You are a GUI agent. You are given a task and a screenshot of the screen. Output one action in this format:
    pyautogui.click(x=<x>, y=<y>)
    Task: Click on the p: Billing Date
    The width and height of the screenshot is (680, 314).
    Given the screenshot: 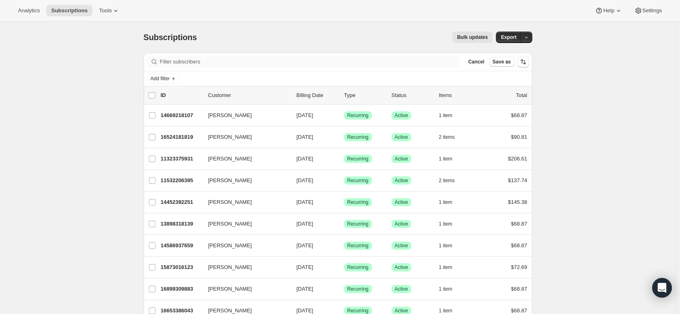 What is the action you would take?
    pyautogui.click(x=317, y=95)
    